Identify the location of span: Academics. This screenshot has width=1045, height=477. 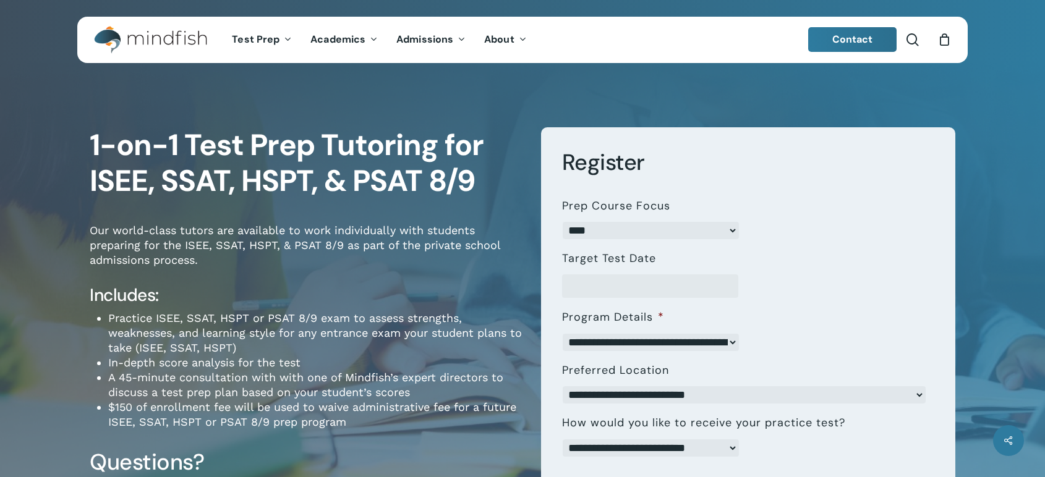
(338, 39).